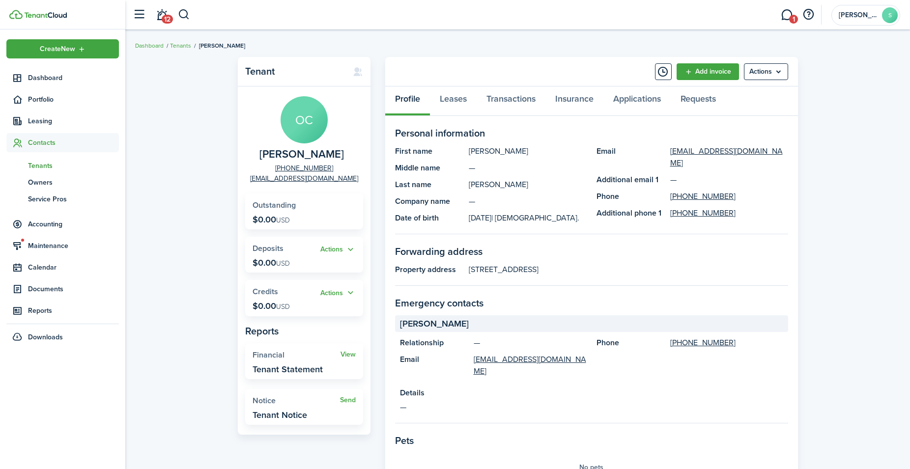 Image resolution: width=910 pixels, height=469 pixels. I want to click on avatar-text: OC, so click(304, 120).